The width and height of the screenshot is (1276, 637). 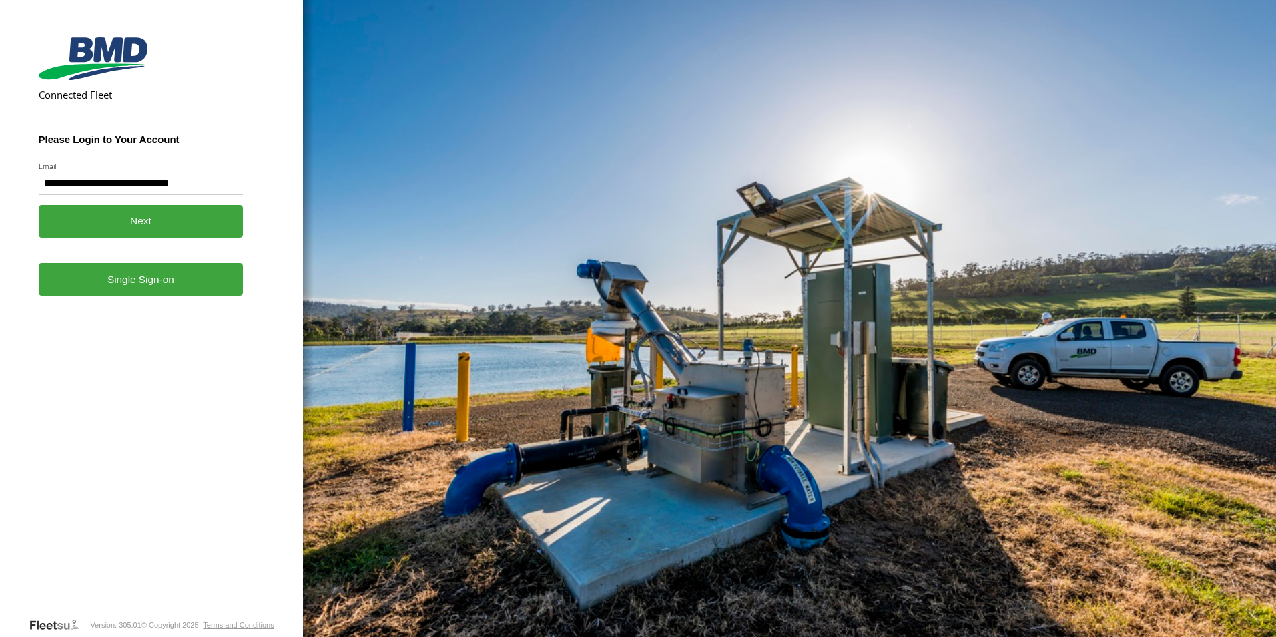 I want to click on a: Single Sign-on, so click(x=141, y=279).